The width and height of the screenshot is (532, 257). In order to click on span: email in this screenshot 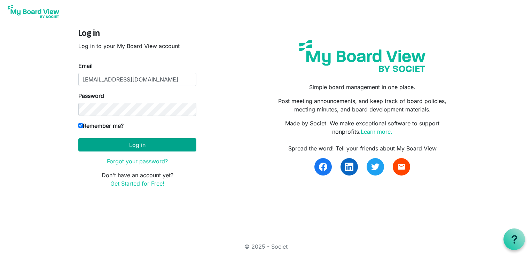, I will do `click(401, 167)`.